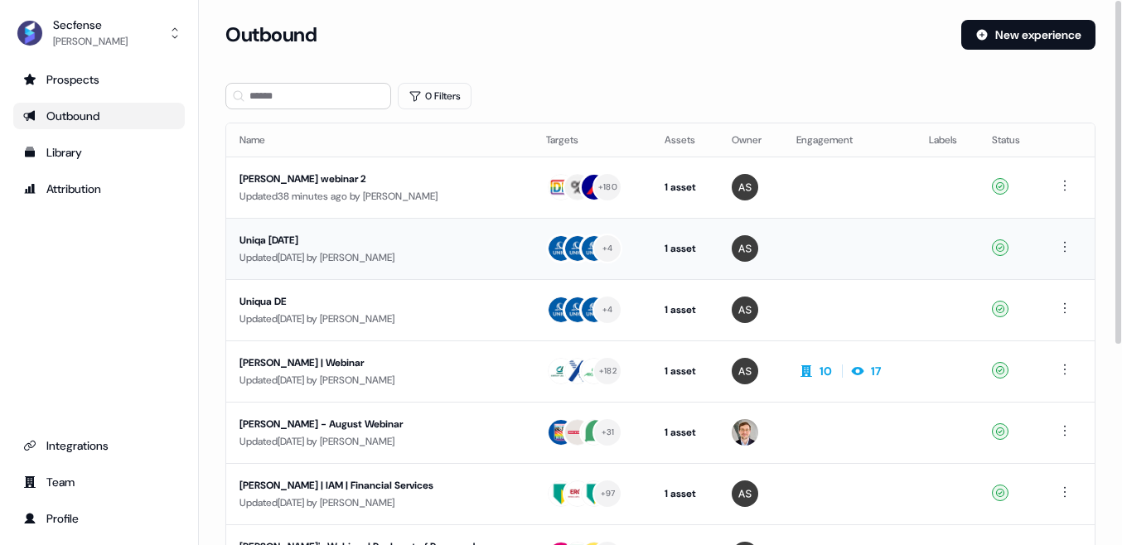 Image resolution: width=1122 pixels, height=545 pixels. Describe the element at coordinates (876, 371) in the screenshot. I see `div: 17` at that location.